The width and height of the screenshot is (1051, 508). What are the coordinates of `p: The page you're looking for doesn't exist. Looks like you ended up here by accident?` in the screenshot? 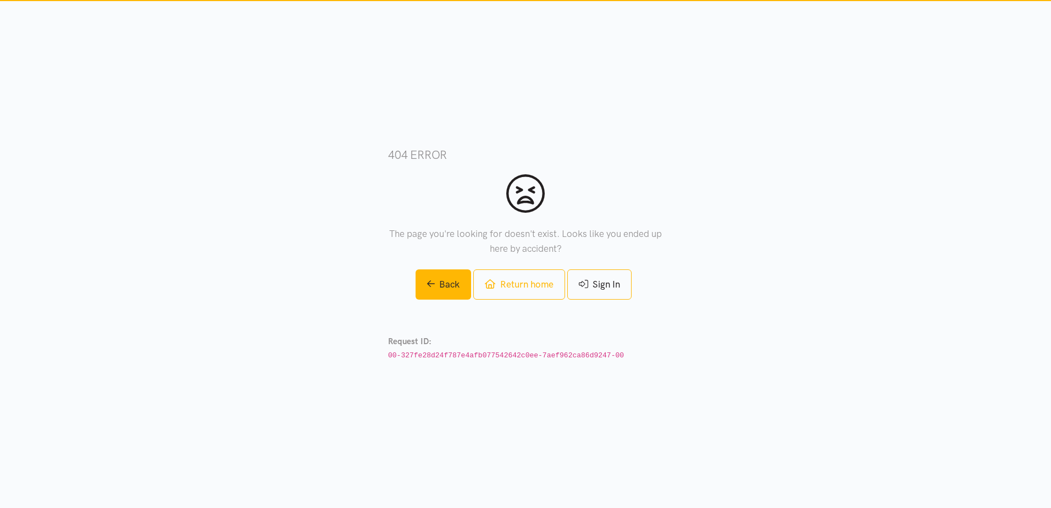 It's located at (525, 241).